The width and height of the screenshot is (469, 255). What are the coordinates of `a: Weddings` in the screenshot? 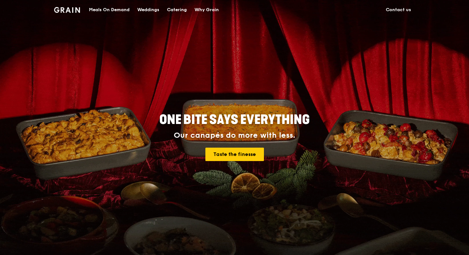 It's located at (148, 10).